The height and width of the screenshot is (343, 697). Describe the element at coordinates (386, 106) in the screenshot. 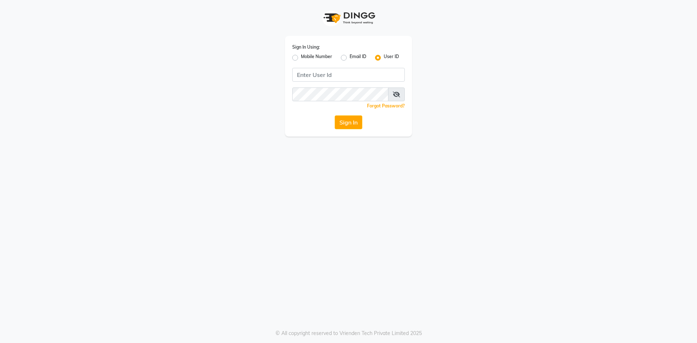

I see `a: Forgot Password?` at that location.